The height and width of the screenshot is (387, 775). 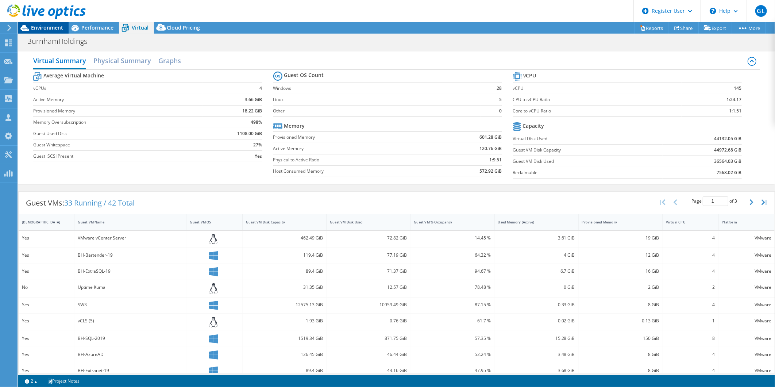 What do you see at coordinates (452, 321) in the screenshot?
I see `div: 61.7 %` at bounding box center [452, 321].